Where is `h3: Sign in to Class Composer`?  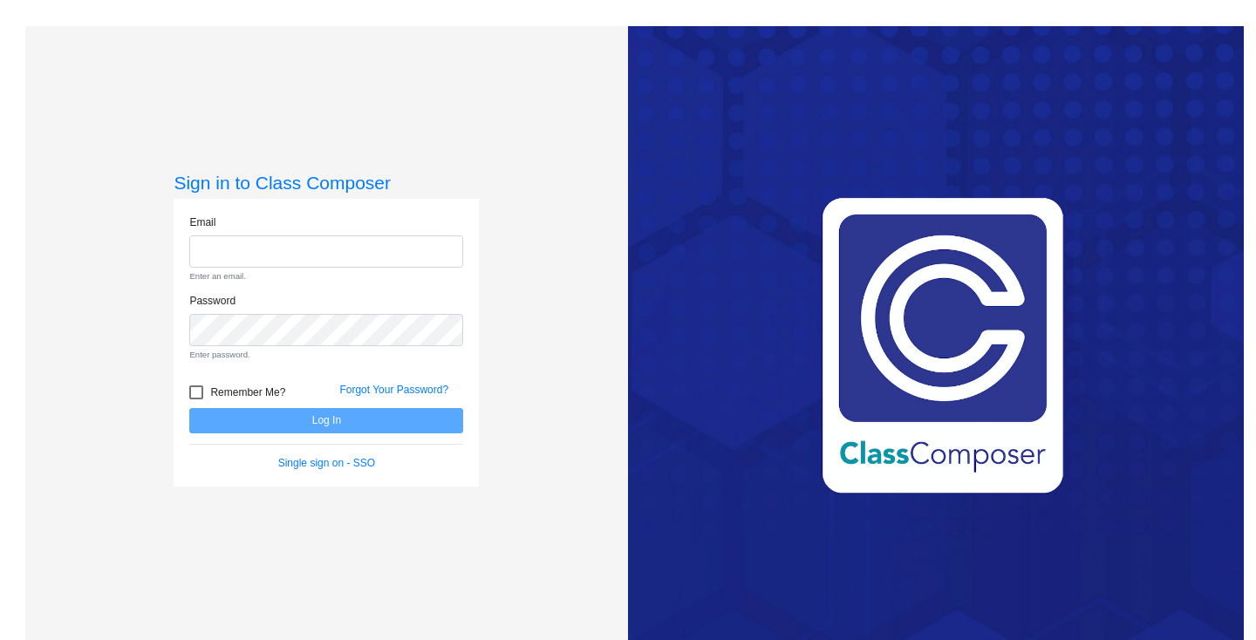
h3: Sign in to Class Composer is located at coordinates (326, 182).